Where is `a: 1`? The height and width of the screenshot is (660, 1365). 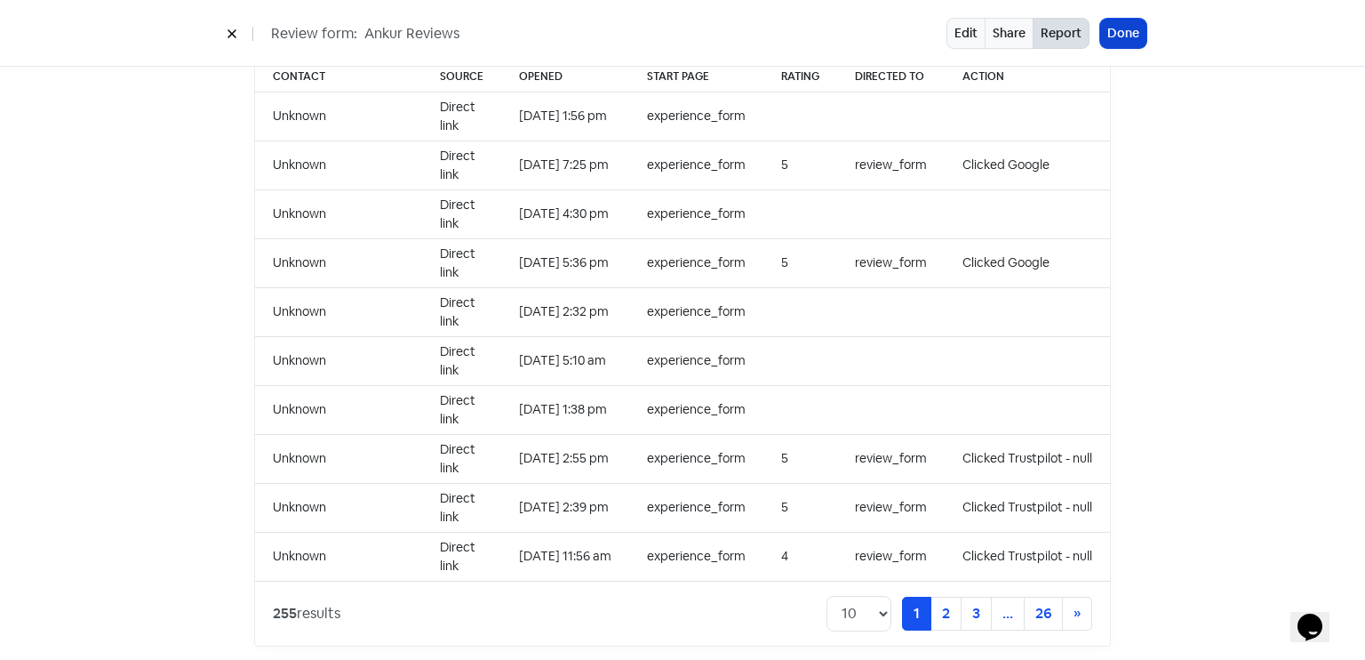
a: 1 is located at coordinates (916, 613).